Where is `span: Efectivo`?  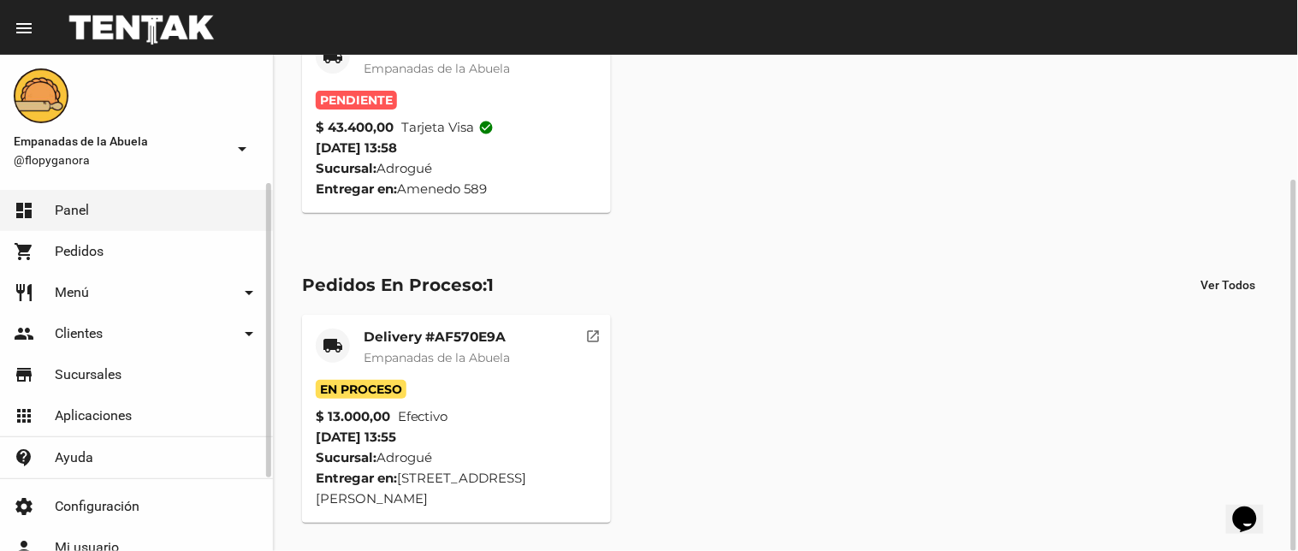 span: Efectivo is located at coordinates (423, 417).